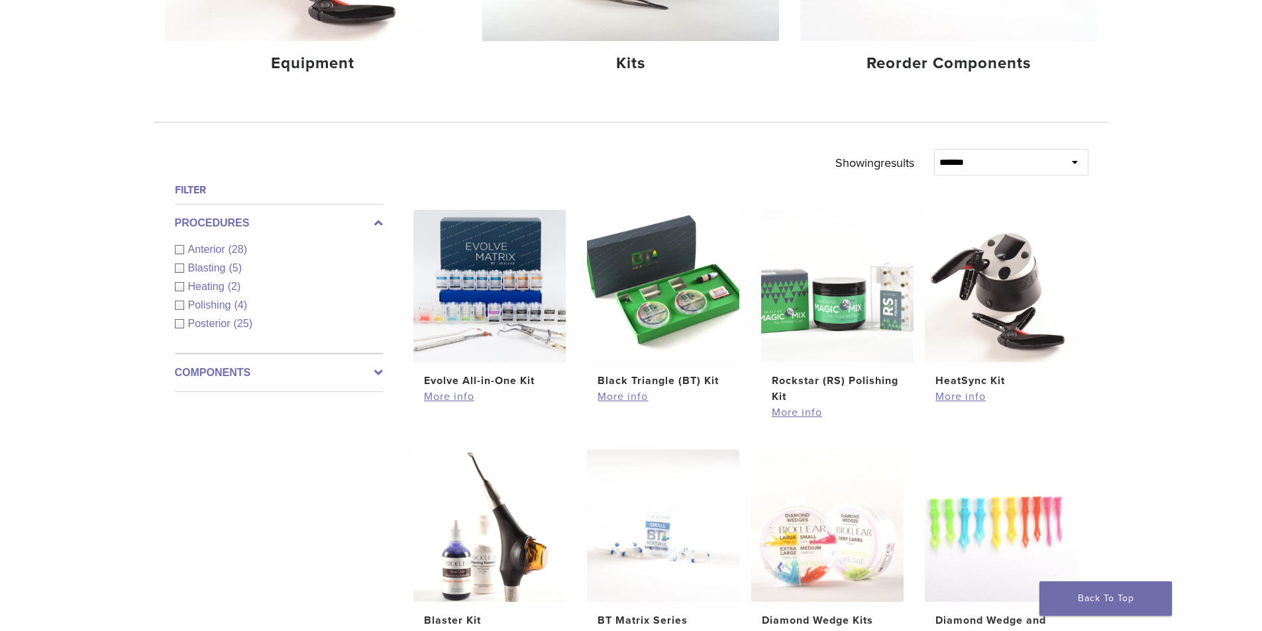 The height and width of the screenshot is (631, 1262). I want to click on h2: Rockstar (RS) Polishing Kit, so click(837, 389).